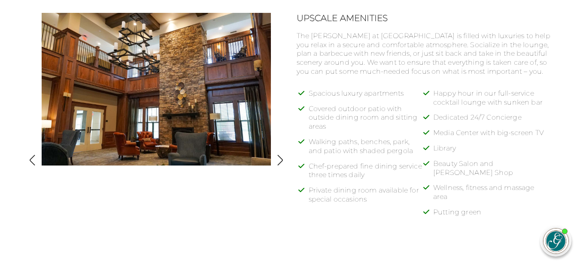 Image resolution: width=580 pixels, height=265 pixels. I want to click on li: Library, so click(492, 152).